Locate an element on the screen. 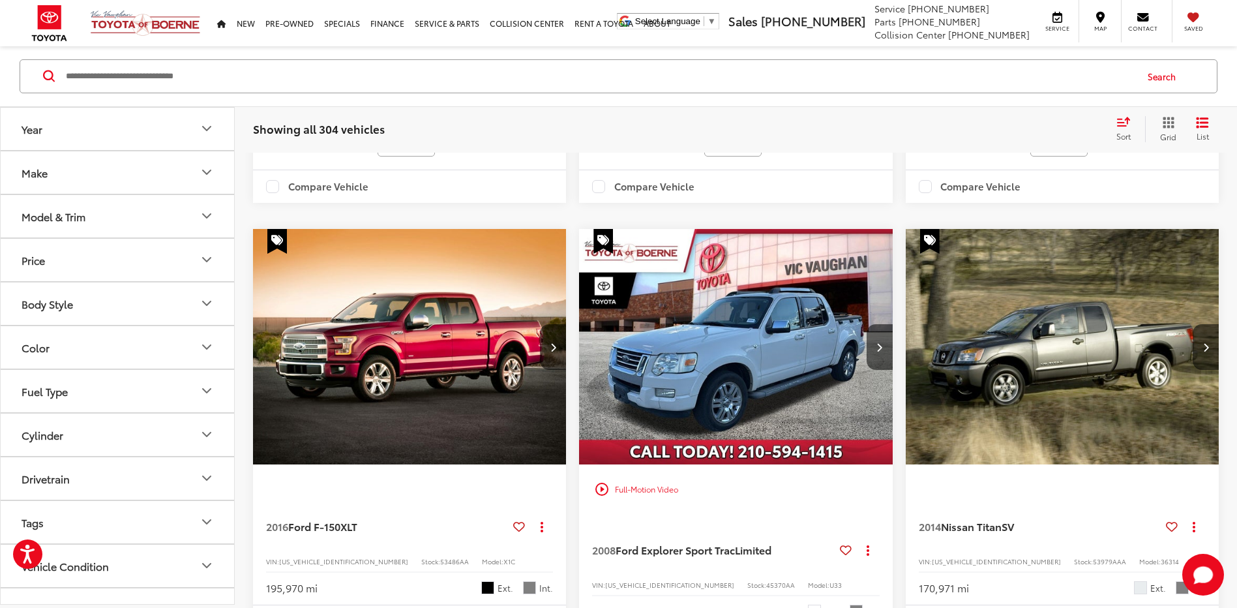 The width and height of the screenshot is (1237, 608). div: 195,970 mi is located at coordinates (292, 588).